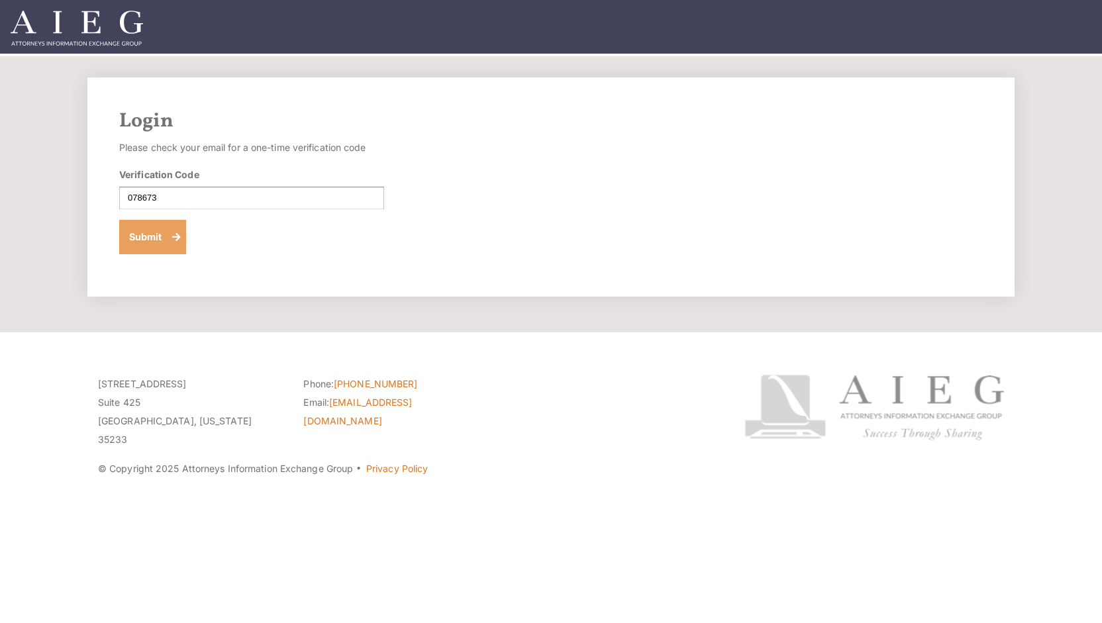 Image resolution: width=1102 pixels, height=623 pixels. What do you see at coordinates (159, 174) in the screenshot?
I see `label: Verification Code` at bounding box center [159, 174].